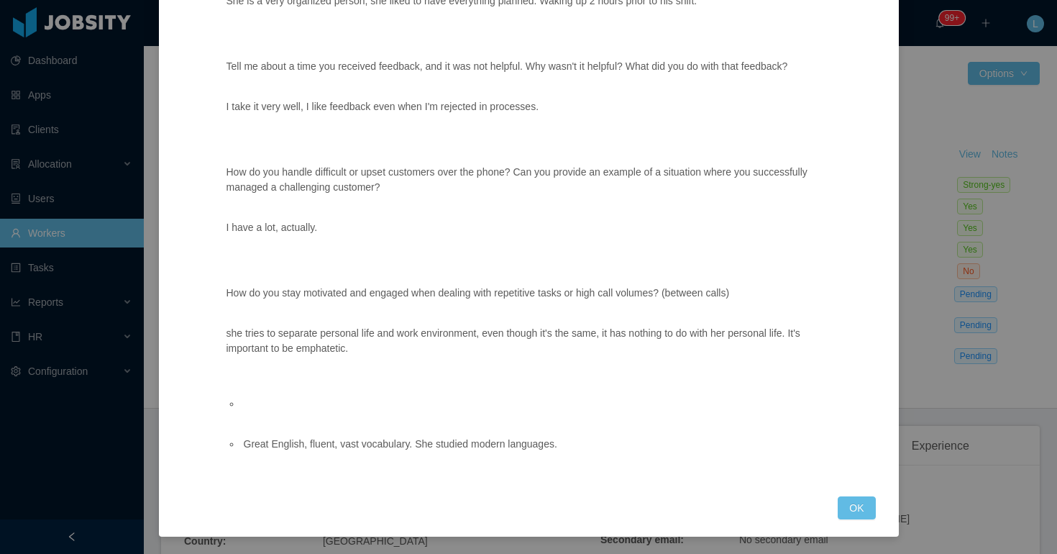 Image resolution: width=1057 pixels, height=554 pixels. What do you see at coordinates (528, 341) in the screenshot?
I see `p: she tries to separate personal life and work environment, even though it's the same, it has nothi...` at bounding box center [528, 341].